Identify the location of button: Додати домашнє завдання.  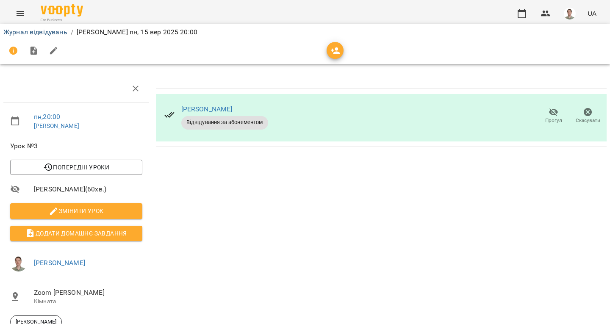
(76, 233).